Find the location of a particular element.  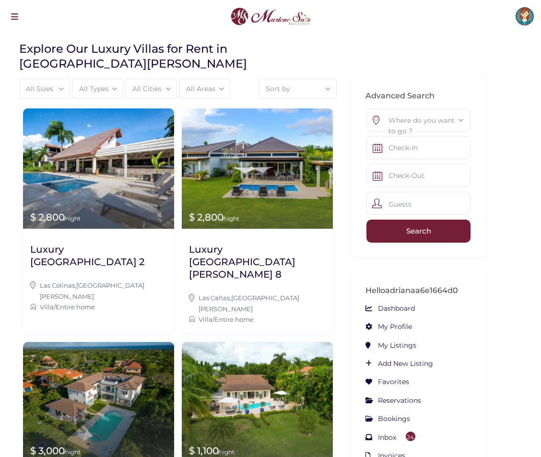

div: Sort by is located at coordinates (298, 89).